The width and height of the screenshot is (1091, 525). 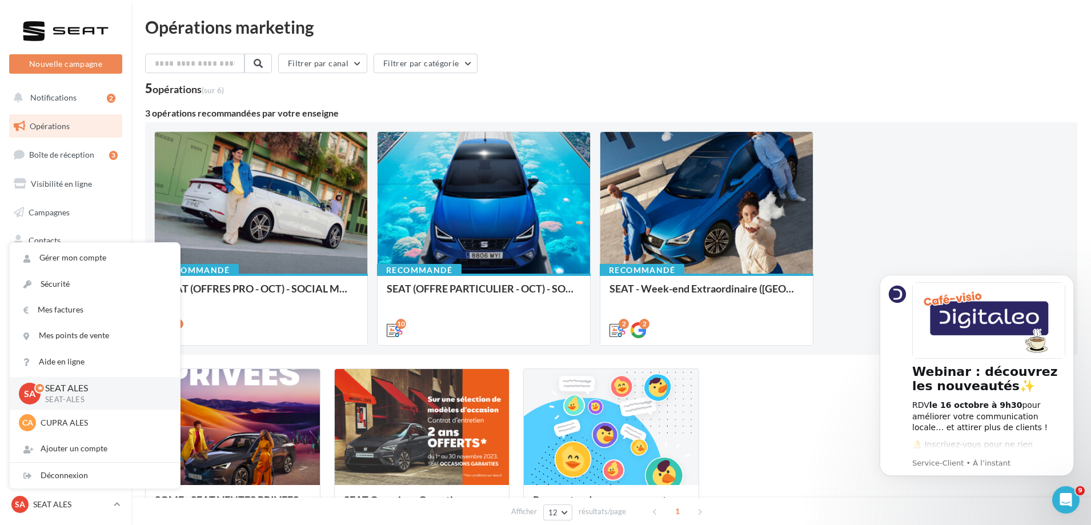 What do you see at coordinates (66, 240) in the screenshot?
I see `a: Contacts` at bounding box center [66, 240].